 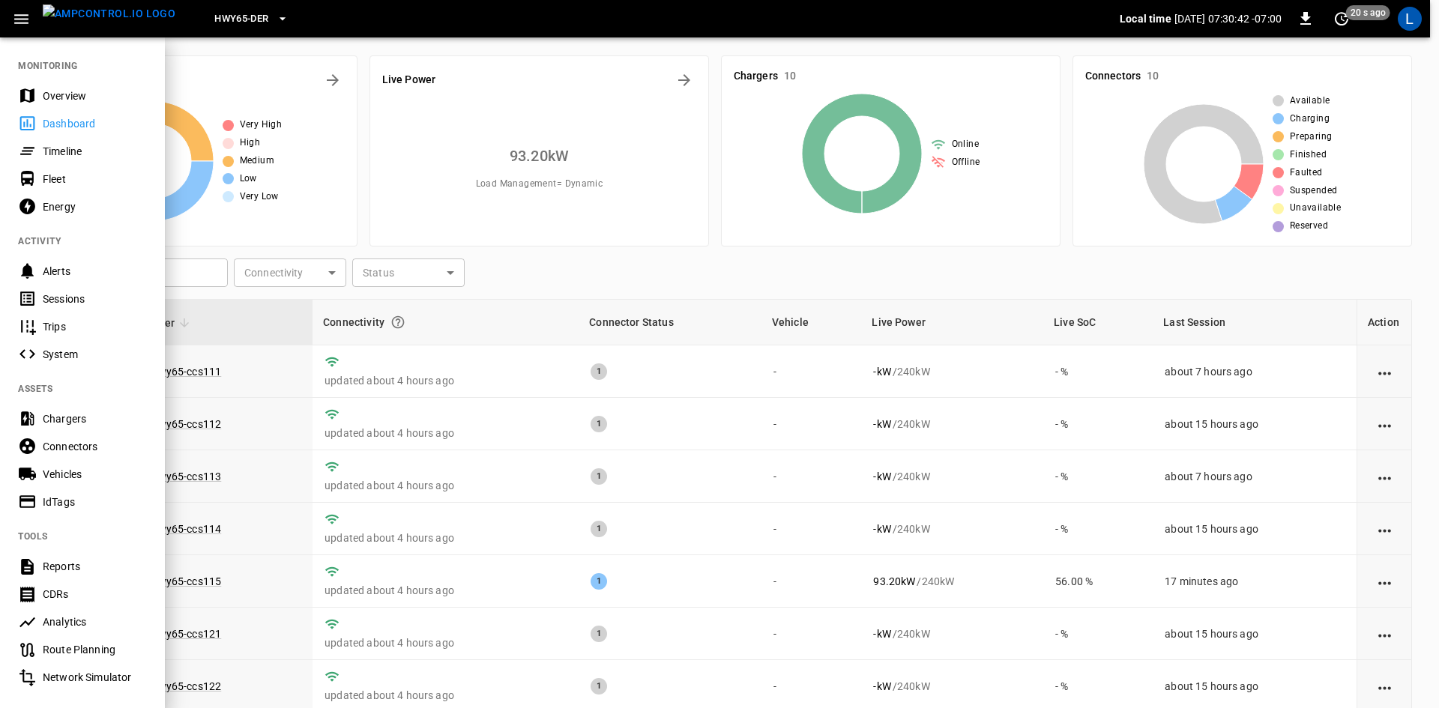 What do you see at coordinates (94, 502) in the screenshot?
I see `div: IdTags` at bounding box center [94, 502].